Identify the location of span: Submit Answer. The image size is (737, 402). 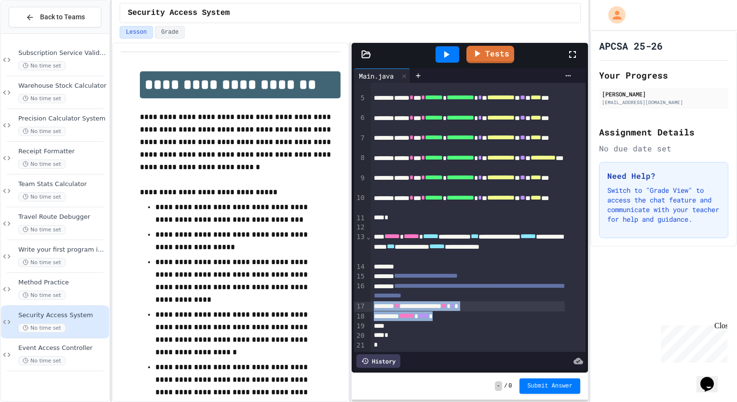
(550, 386).